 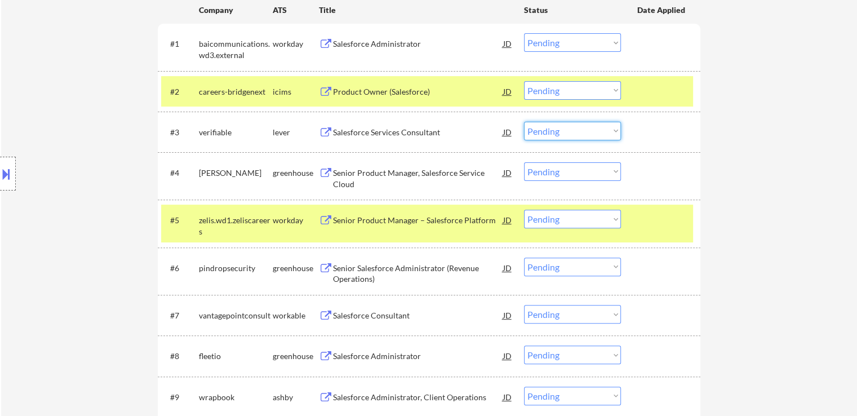 I want to click on div: #7, so click(x=180, y=316).